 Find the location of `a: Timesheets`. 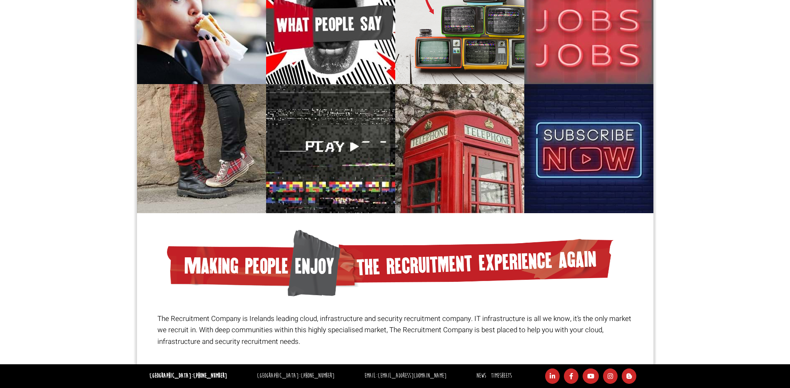

a: Timesheets is located at coordinates (501, 376).